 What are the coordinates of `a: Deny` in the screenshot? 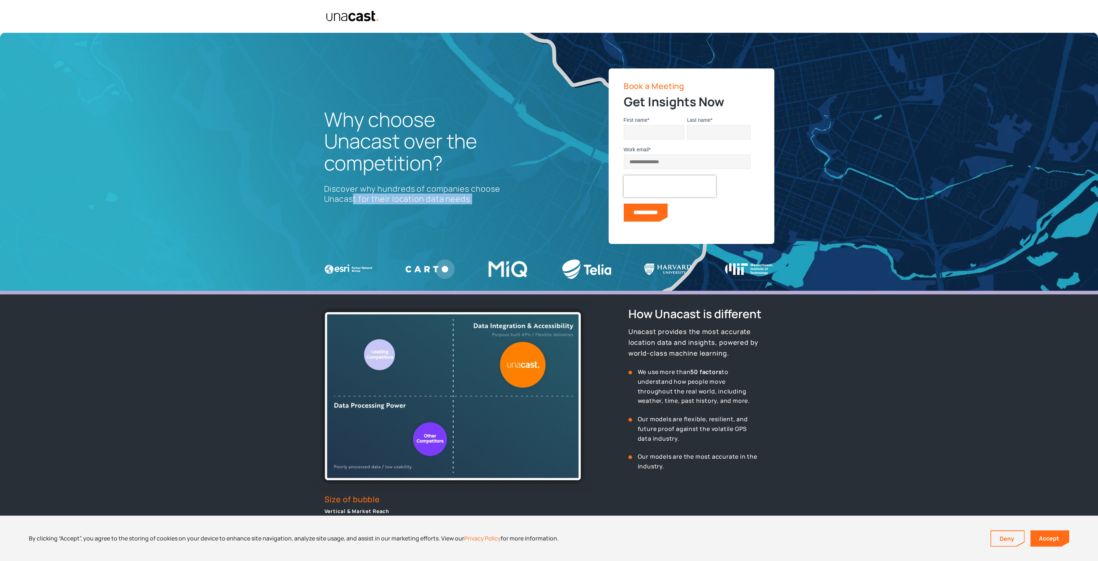 It's located at (1007, 538).